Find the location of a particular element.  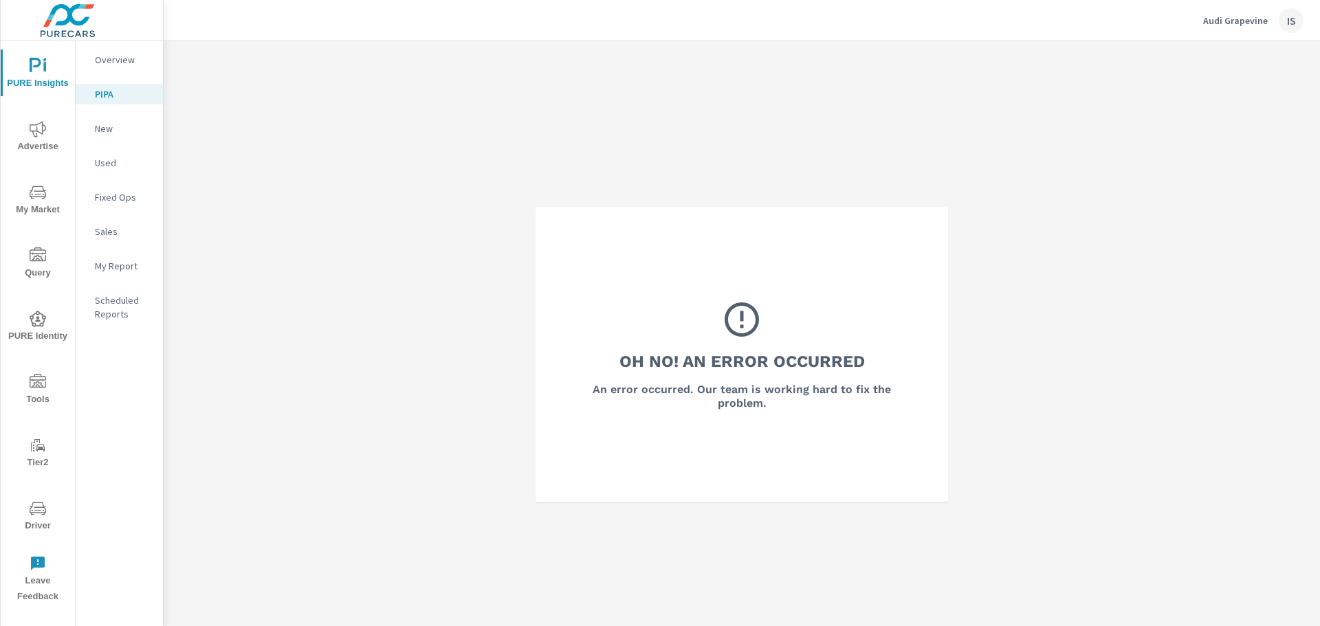

span: PURE Insights is located at coordinates (38, 74).